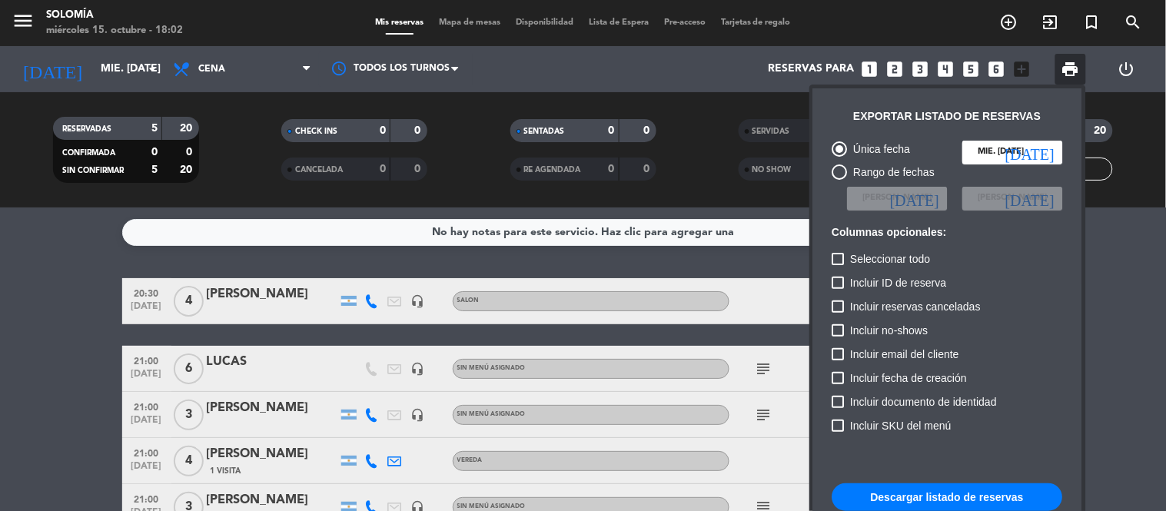 This screenshot has height=511, width=1166. What do you see at coordinates (891, 259) in the screenshot?
I see `span: Seleccionar todo` at bounding box center [891, 259].